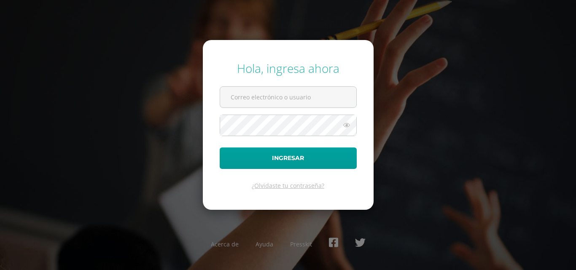 The image size is (576, 270). I want to click on a: ¿Olvidaste tu contraseña?, so click(288, 186).